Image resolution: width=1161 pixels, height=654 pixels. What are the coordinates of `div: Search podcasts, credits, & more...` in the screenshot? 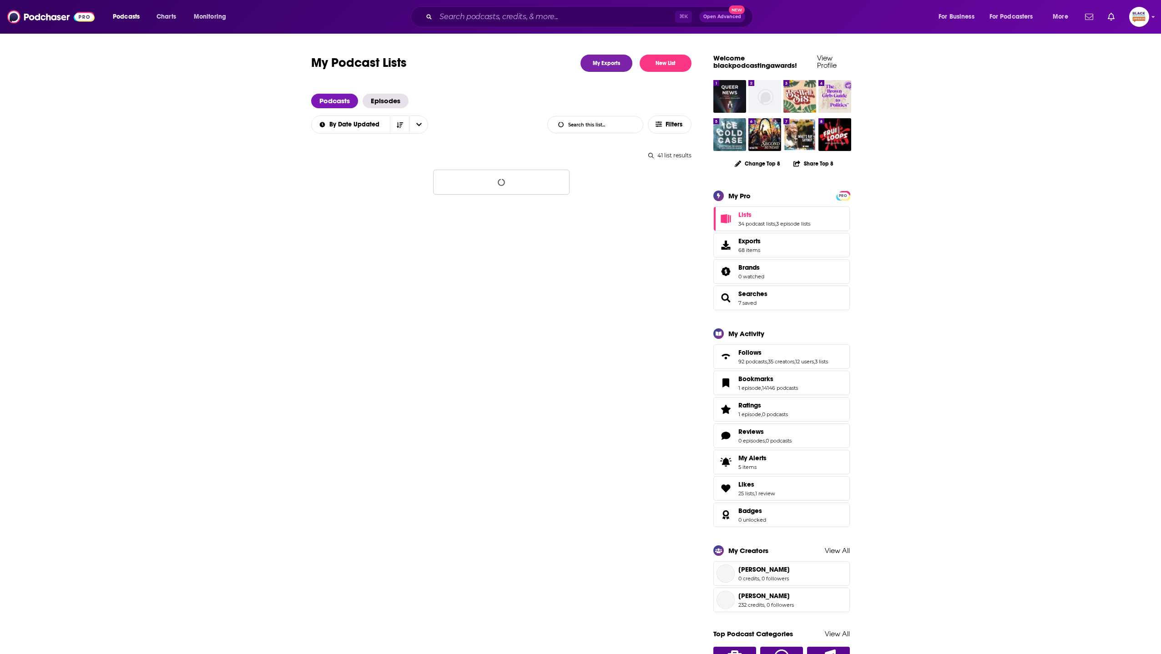 It's located at (591, 17).